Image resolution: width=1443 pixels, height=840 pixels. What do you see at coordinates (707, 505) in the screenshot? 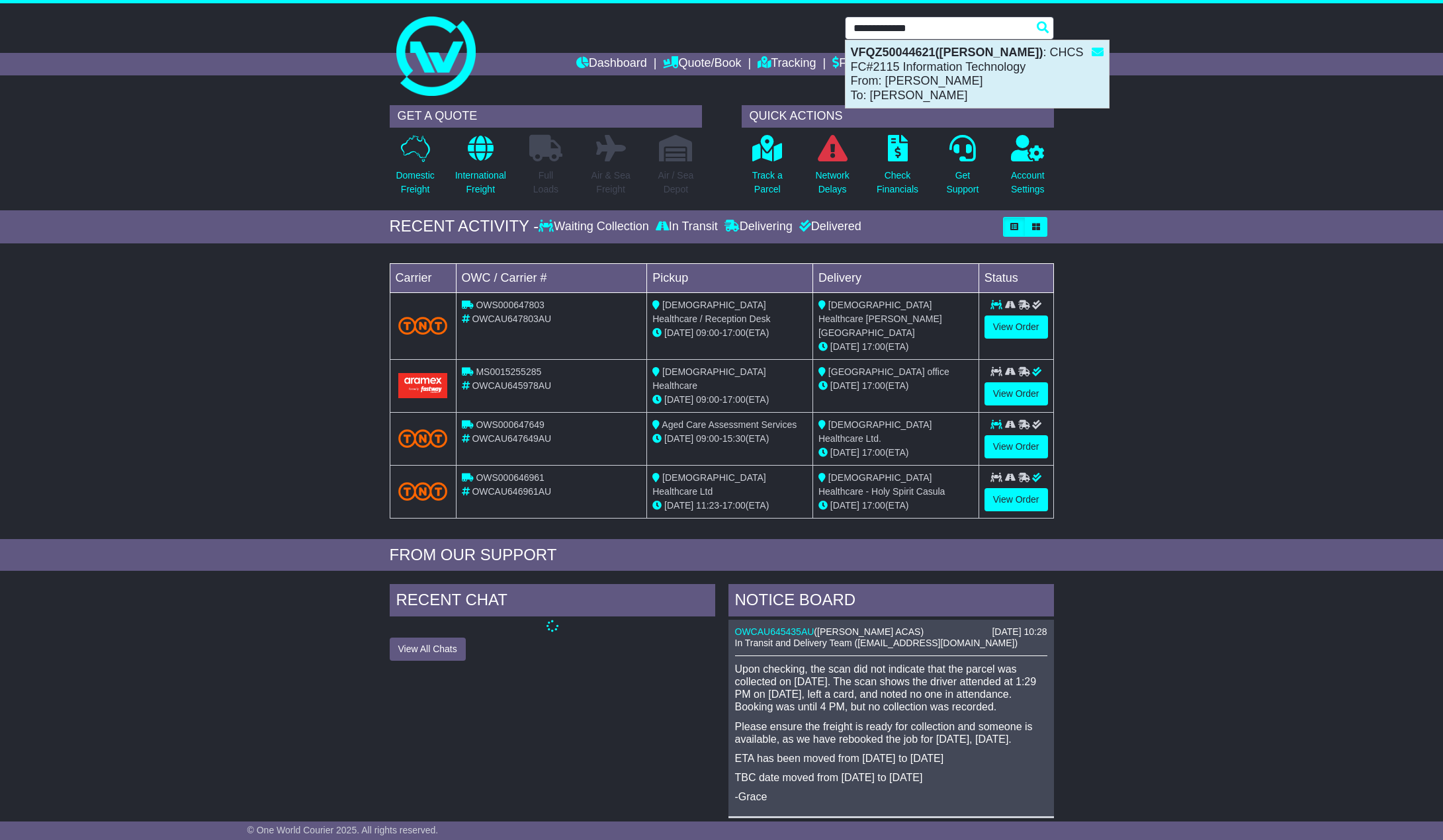
I see `span: 11:23` at bounding box center [707, 505].